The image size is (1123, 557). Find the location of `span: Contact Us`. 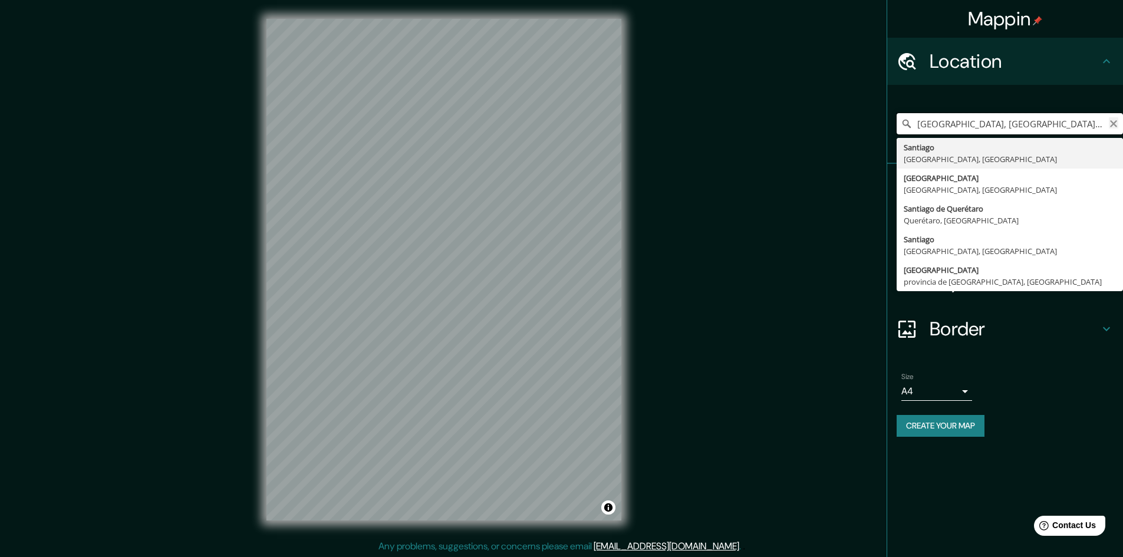

span: Contact Us is located at coordinates (56, 14).